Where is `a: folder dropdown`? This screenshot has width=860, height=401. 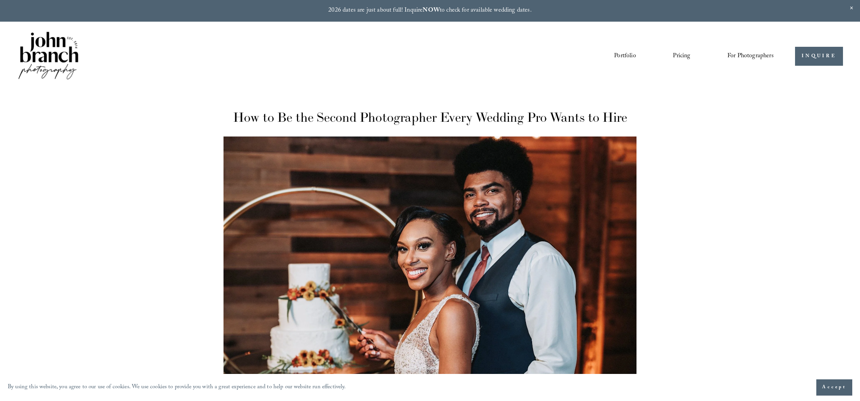 a: folder dropdown is located at coordinates (751, 56).